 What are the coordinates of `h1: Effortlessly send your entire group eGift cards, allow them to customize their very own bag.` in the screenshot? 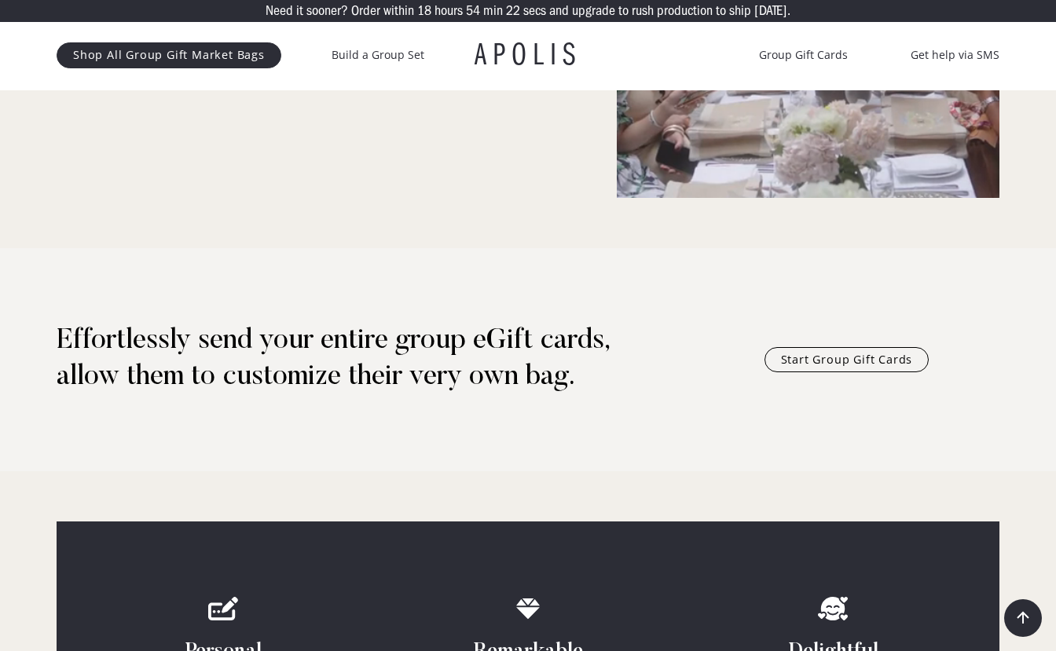 It's located at (362, 360).